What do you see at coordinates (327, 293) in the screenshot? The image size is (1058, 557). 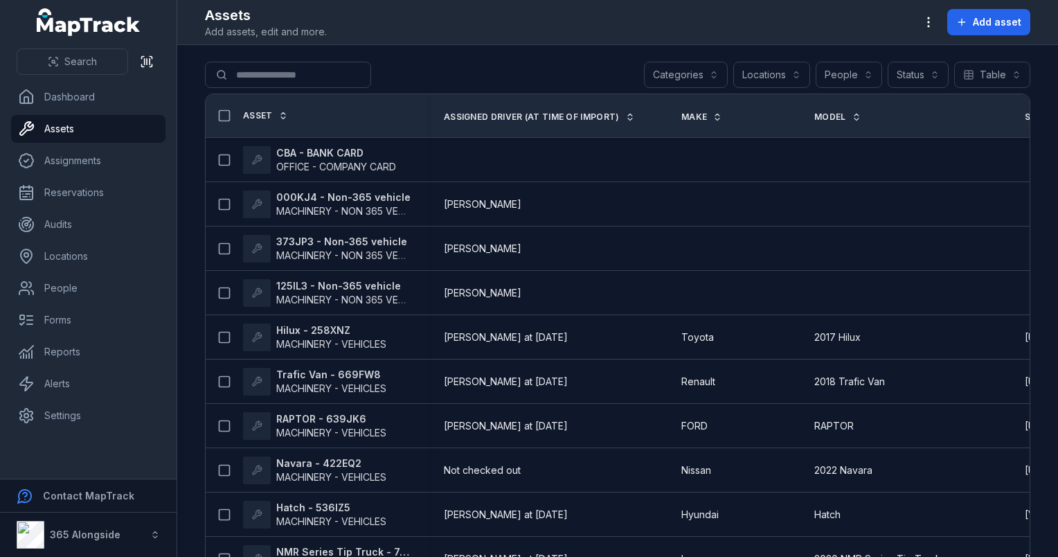 I see `a: 125IL3 - Non-365 vehicleMACHINERY - NON 365 VEHICLES` at bounding box center [327, 293].